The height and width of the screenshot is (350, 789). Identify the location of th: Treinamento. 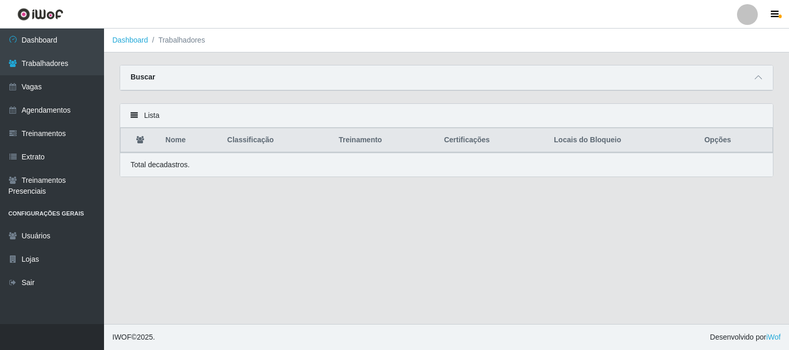
(385, 140).